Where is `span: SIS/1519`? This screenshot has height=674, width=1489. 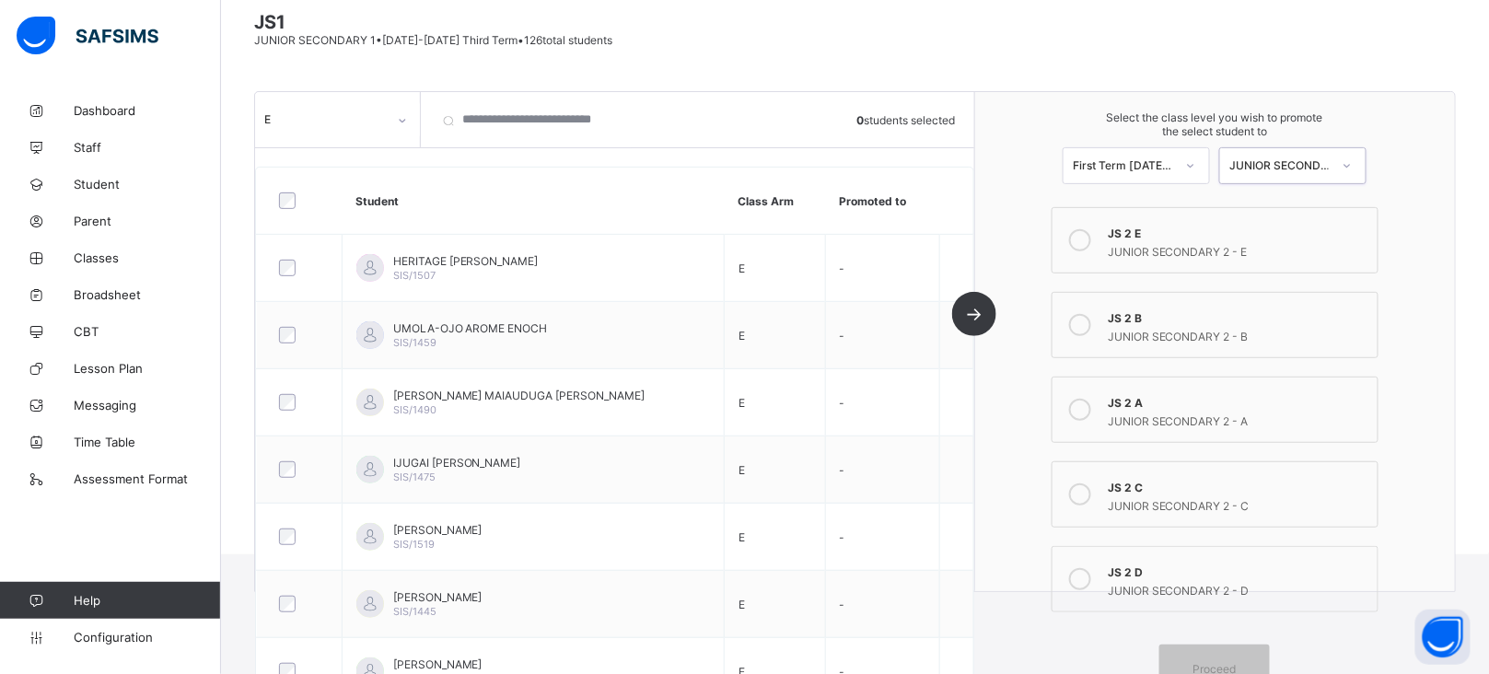 span: SIS/1519 is located at coordinates (413, 544).